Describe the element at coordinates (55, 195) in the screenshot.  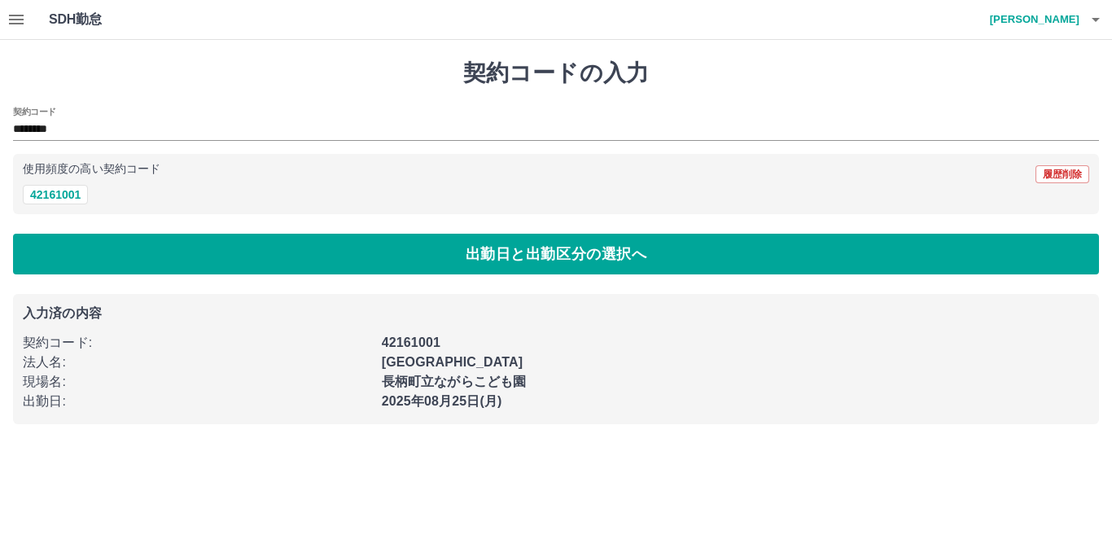
I see `button: 42161001` at that location.